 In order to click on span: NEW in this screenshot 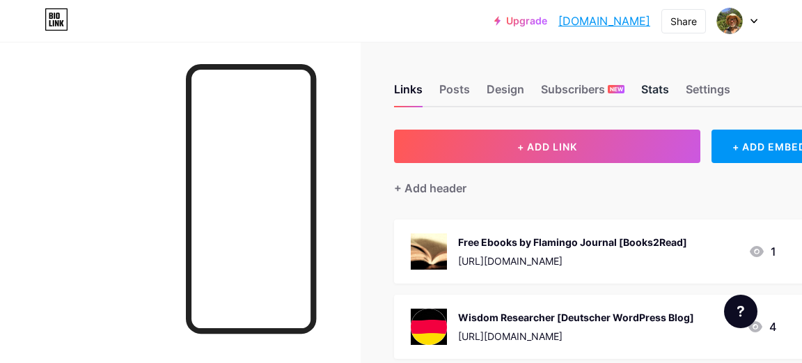, I will do `click(616, 89)`.